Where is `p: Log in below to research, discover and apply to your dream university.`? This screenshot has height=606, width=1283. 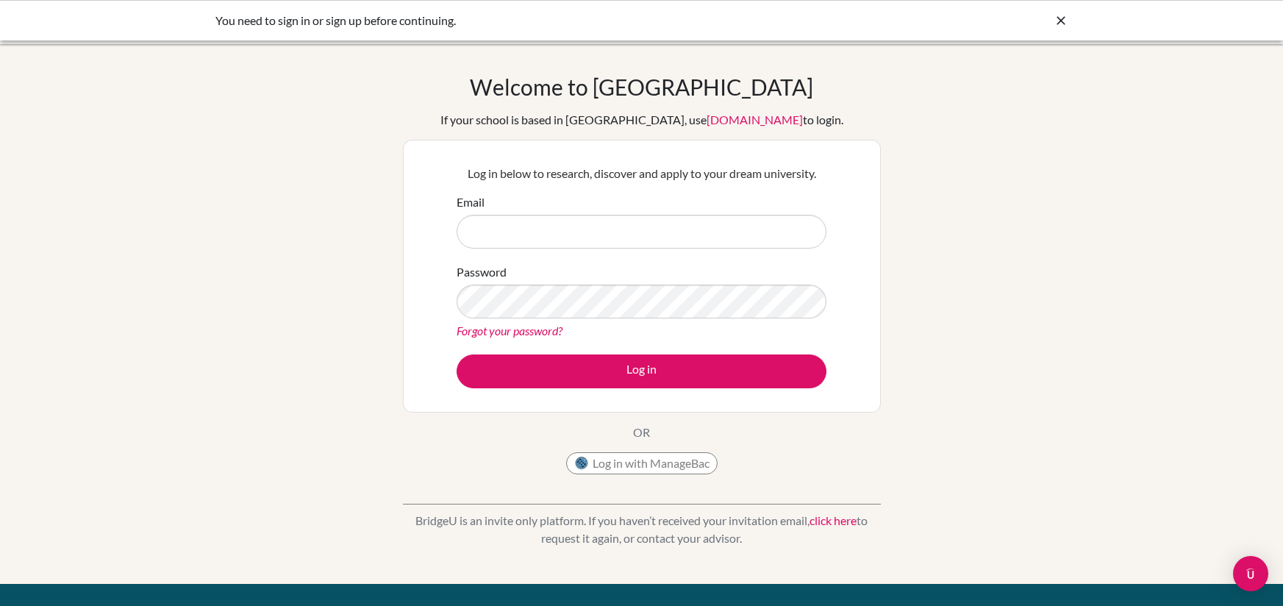
p: Log in below to research, discover and apply to your dream university. is located at coordinates (641, 174).